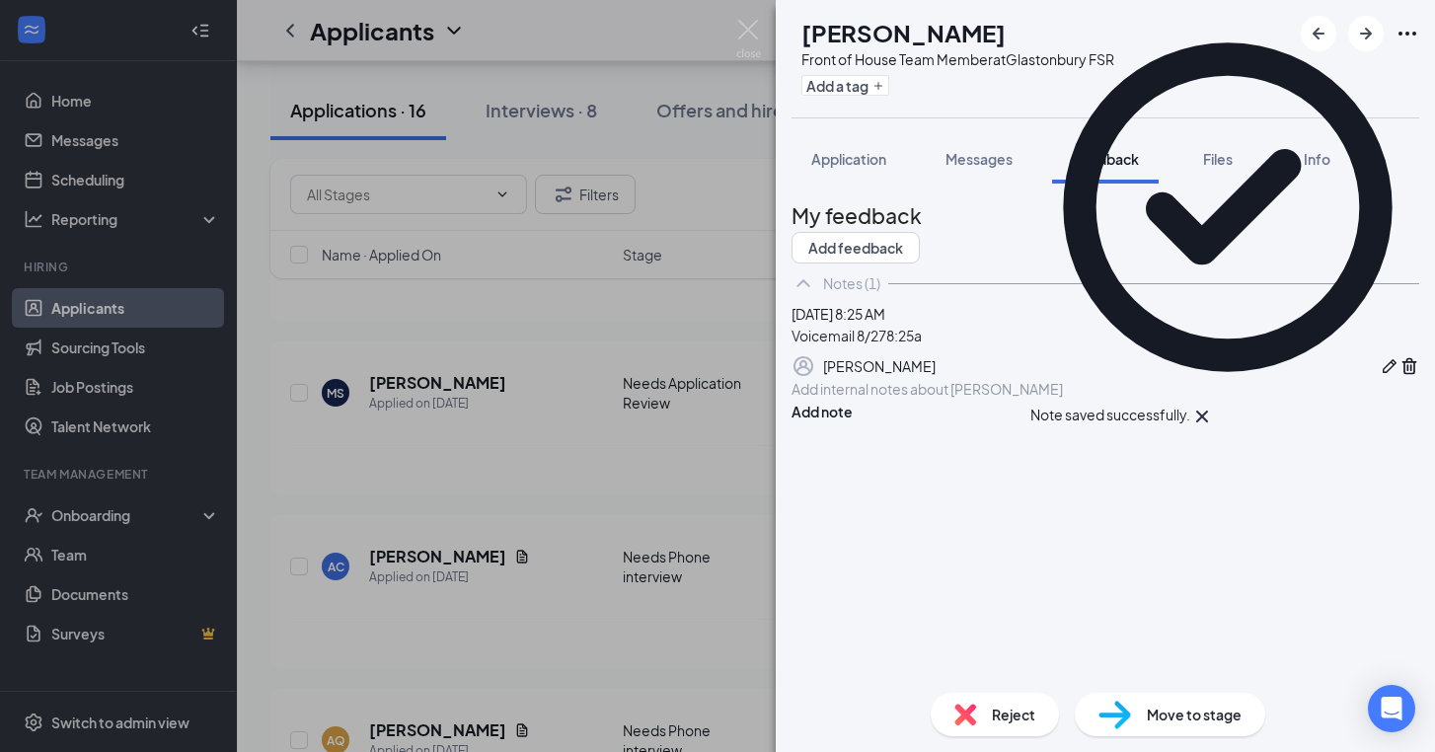 This screenshot has width=1435, height=752. Describe the element at coordinates (845, 85) in the screenshot. I see `button: PlusAdd a tag` at that location.